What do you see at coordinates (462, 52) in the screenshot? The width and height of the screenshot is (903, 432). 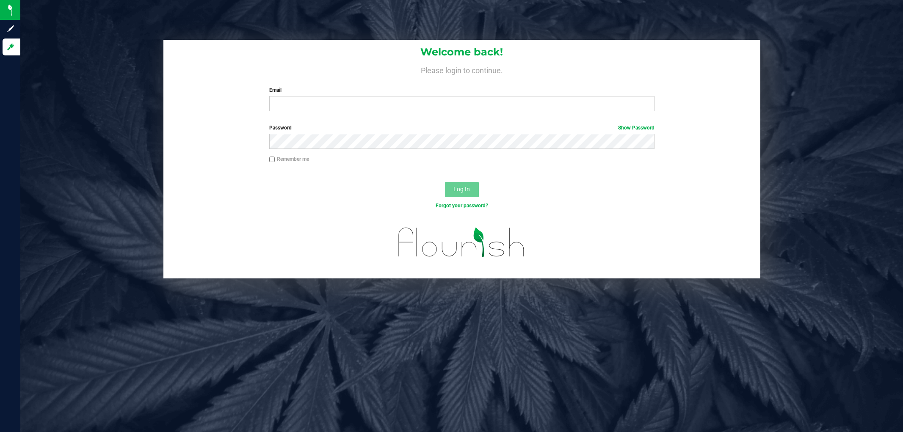 I see `h1: Welcome back!` at bounding box center [462, 52].